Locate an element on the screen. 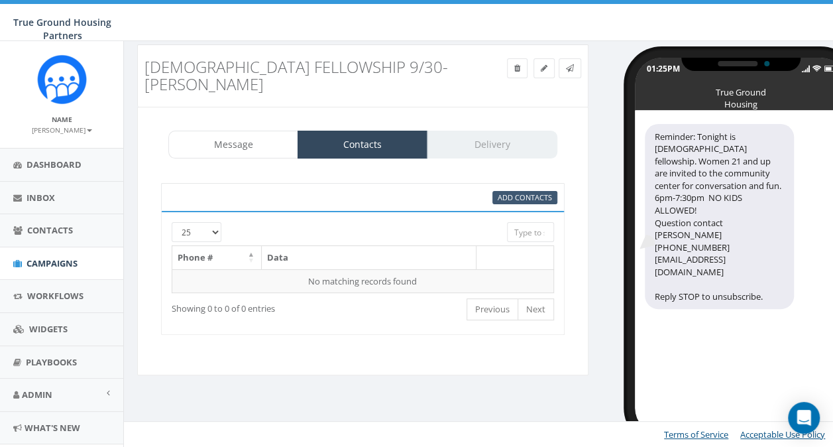 The image size is (833, 447). span: Send Test Message is located at coordinates (570, 68).